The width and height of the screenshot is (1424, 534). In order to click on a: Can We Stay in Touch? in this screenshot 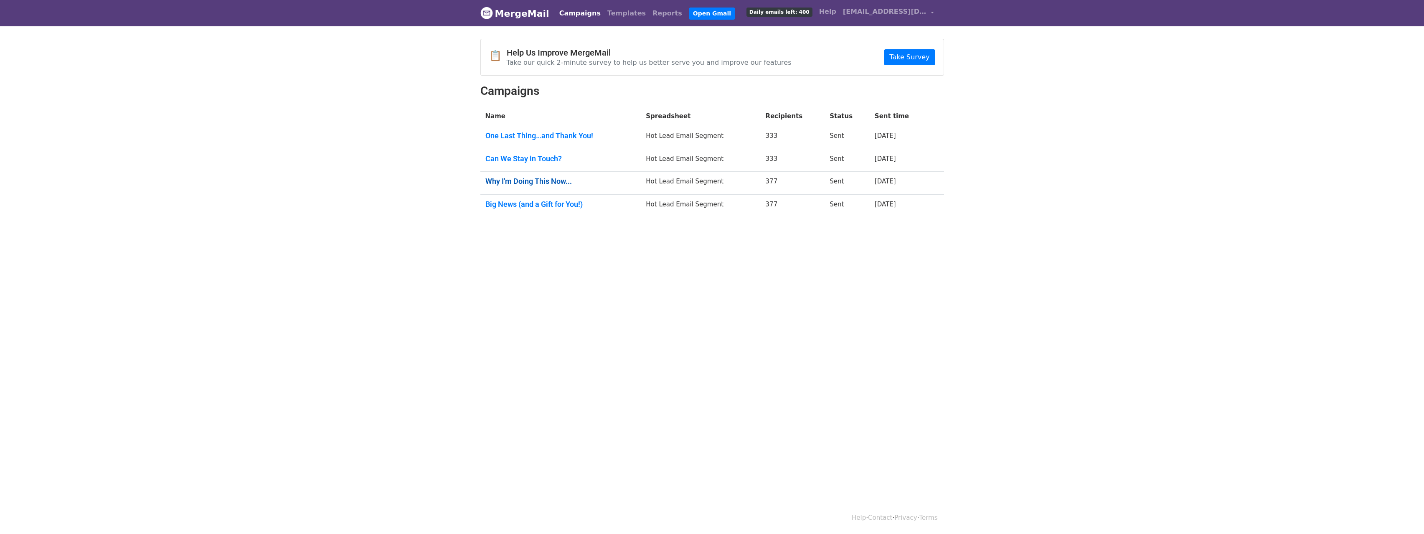, I will do `click(561, 159)`.